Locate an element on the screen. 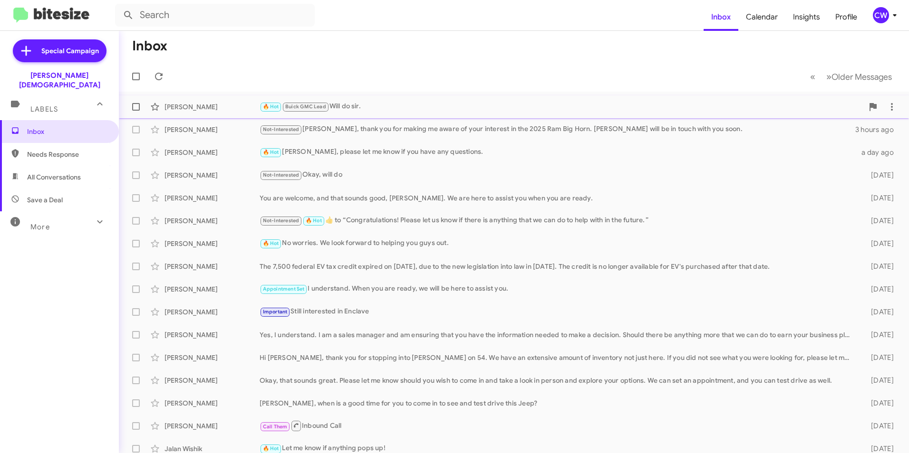 The width and height of the screenshot is (909, 453). a: Insights is located at coordinates (806, 17).